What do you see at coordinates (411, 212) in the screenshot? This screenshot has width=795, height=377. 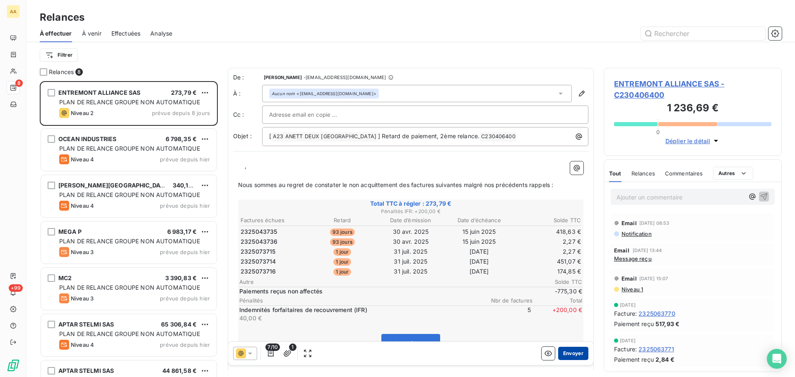 I see `span: Pénalités IFR : + 200,00 €` at bounding box center [411, 212].